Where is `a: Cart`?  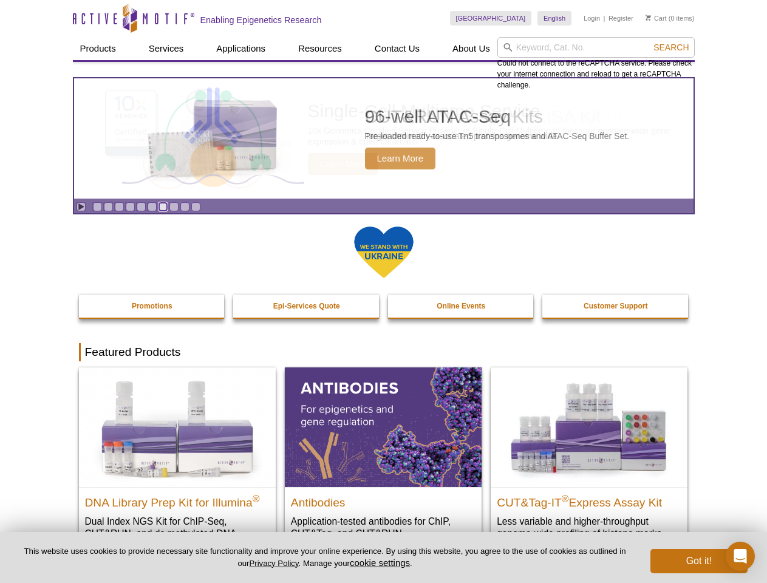
a: Cart is located at coordinates (656, 18).